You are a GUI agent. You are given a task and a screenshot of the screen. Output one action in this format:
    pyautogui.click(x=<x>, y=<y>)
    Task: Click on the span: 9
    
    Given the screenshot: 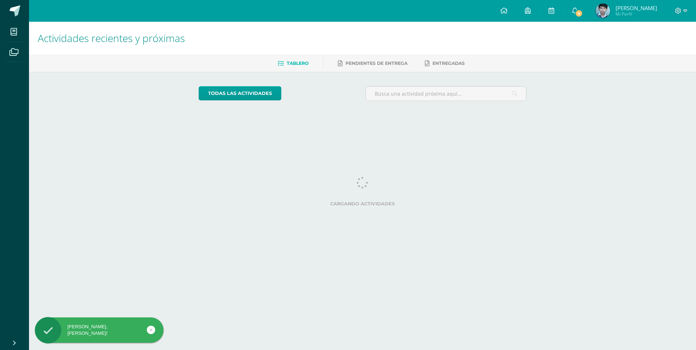 What is the action you would take?
    pyautogui.click(x=579, y=13)
    